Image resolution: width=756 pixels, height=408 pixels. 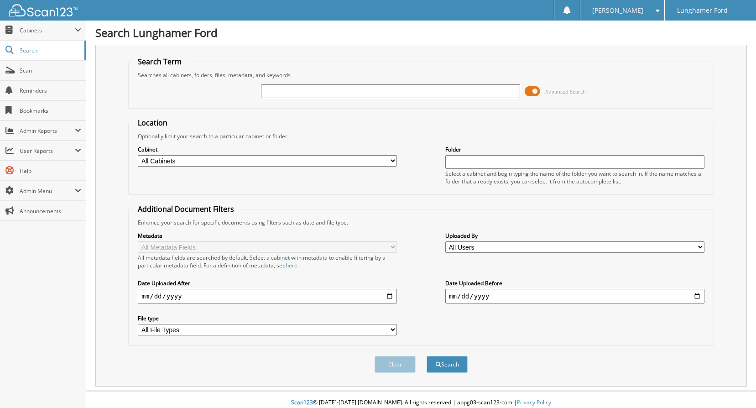 What do you see at coordinates (420, 136) in the screenshot?
I see `div: Optionally limit your search to a particular cabinet or folder` at bounding box center [420, 136].